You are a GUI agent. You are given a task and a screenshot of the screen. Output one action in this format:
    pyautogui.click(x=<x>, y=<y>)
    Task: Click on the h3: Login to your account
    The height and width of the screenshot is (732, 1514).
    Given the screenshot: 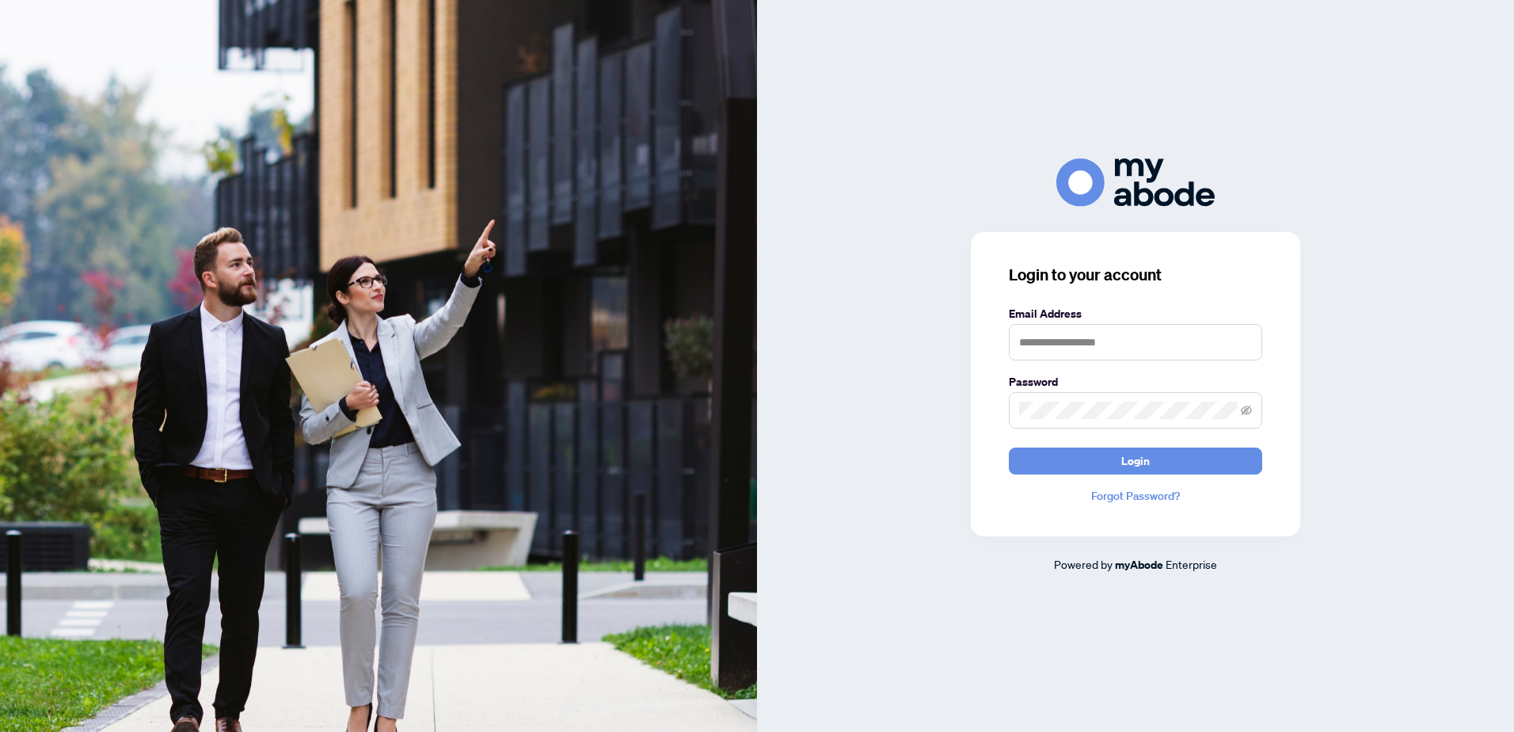 What is the action you would take?
    pyautogui.click(x=1136, y=275)
    